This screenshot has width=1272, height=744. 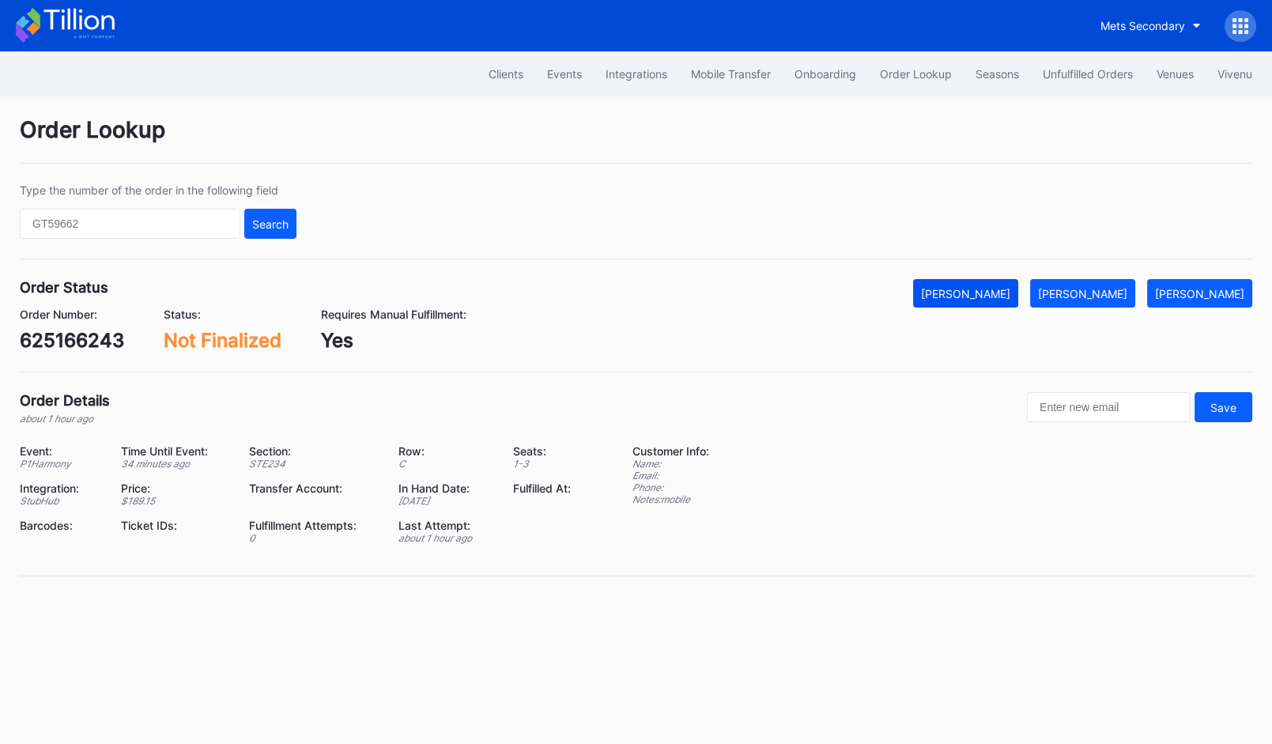 What do you see at coordinates (1175, 74) in the screenshot?
I see `div: Venues` at bounding box center [1175, 74].